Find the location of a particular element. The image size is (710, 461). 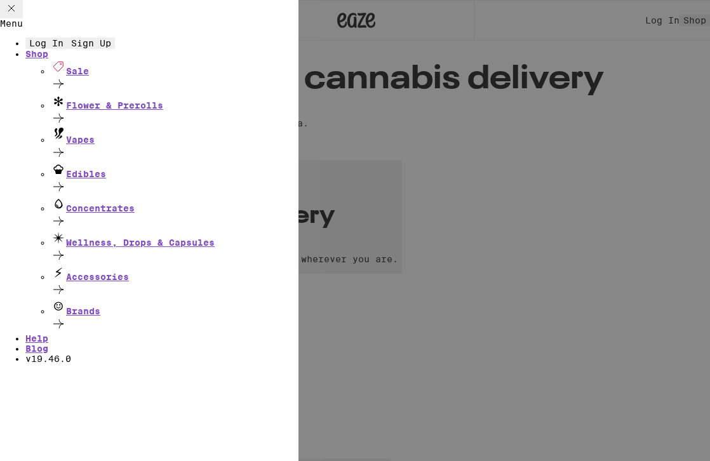

div: Brands is located at coordinates (175, 307).